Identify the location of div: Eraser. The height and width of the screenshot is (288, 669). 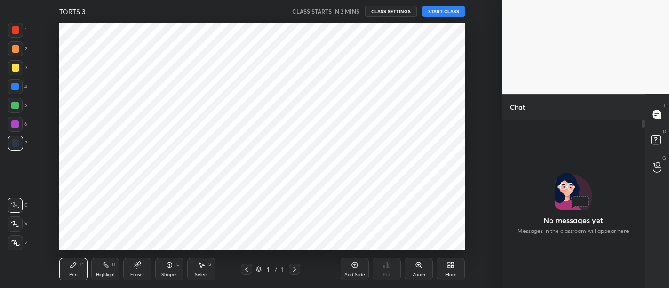
(137, 275).